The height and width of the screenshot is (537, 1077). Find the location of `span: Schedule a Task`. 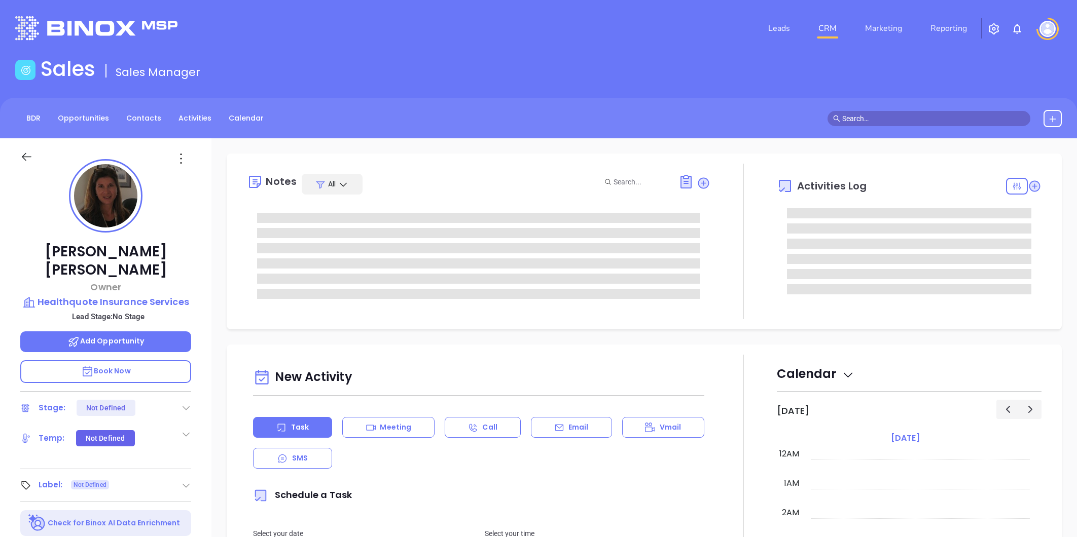

span: Schedule a Task is located at coordinates (302, 495).